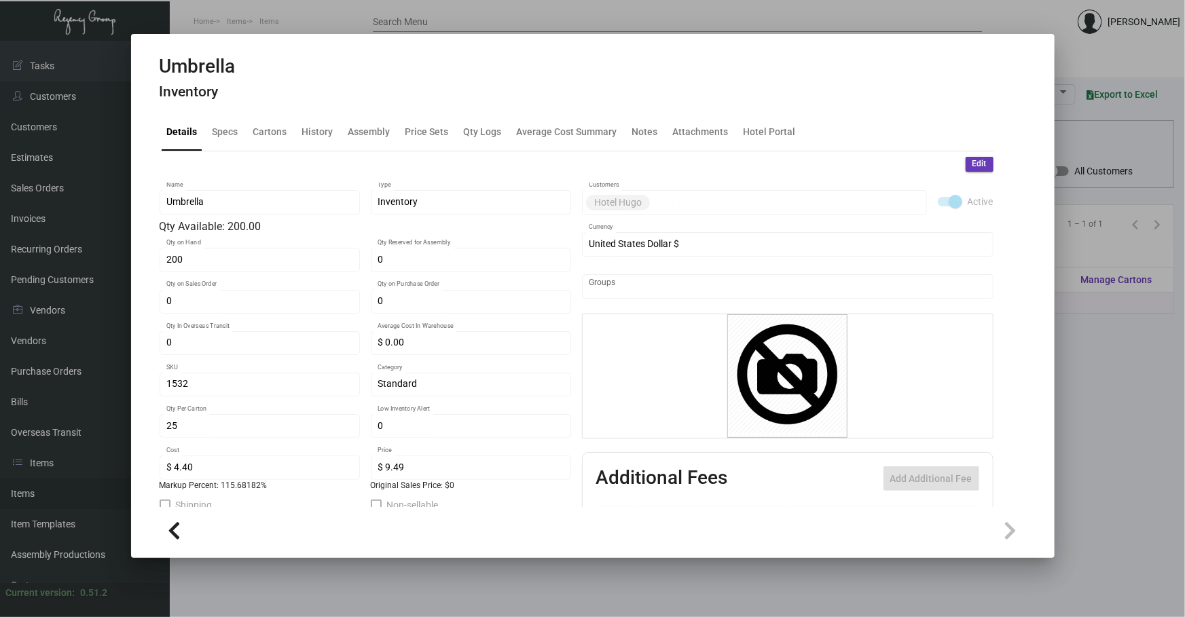  Describe the element at coordinates (94, 593) in the screenshot. I see `div: 0.51.2` at that location.